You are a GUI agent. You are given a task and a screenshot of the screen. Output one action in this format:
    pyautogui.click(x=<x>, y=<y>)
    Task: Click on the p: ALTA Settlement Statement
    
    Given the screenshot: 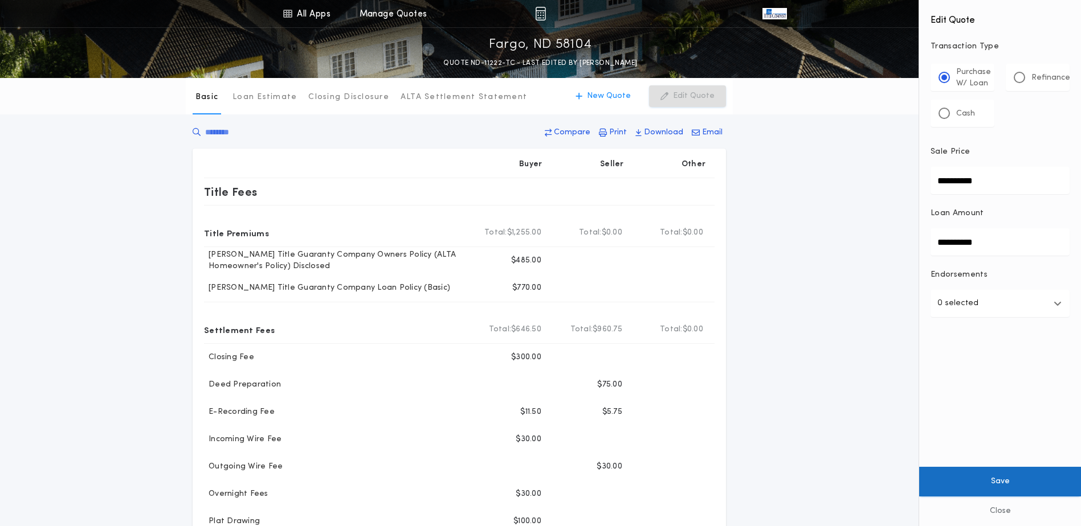 What is the action you would take?
    pyautogui.click(x=464, y=97)
    